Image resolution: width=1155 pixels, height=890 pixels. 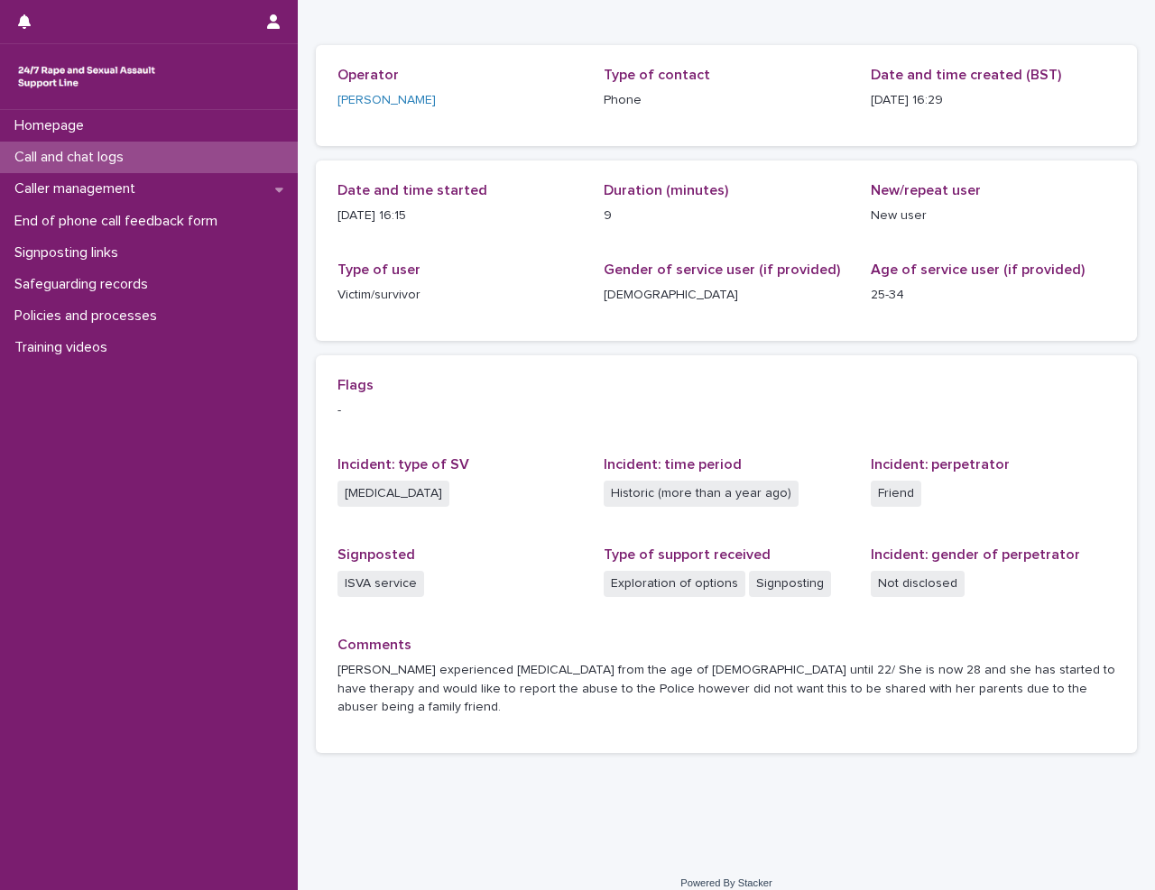 I want to click on p: Victim/survivor, so click(x=459, y=295).